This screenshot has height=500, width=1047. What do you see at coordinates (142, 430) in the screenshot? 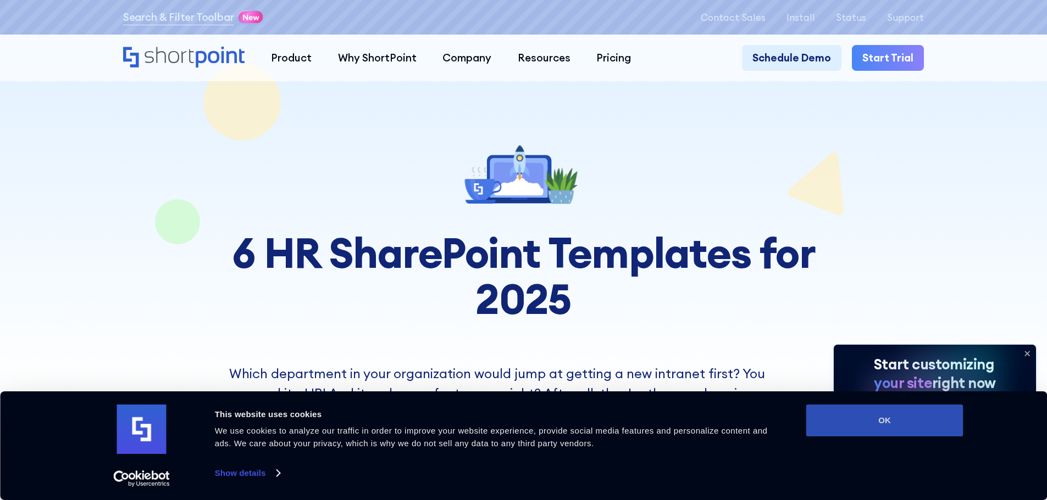
I see `img: logo` at bounding box center [142, 430].